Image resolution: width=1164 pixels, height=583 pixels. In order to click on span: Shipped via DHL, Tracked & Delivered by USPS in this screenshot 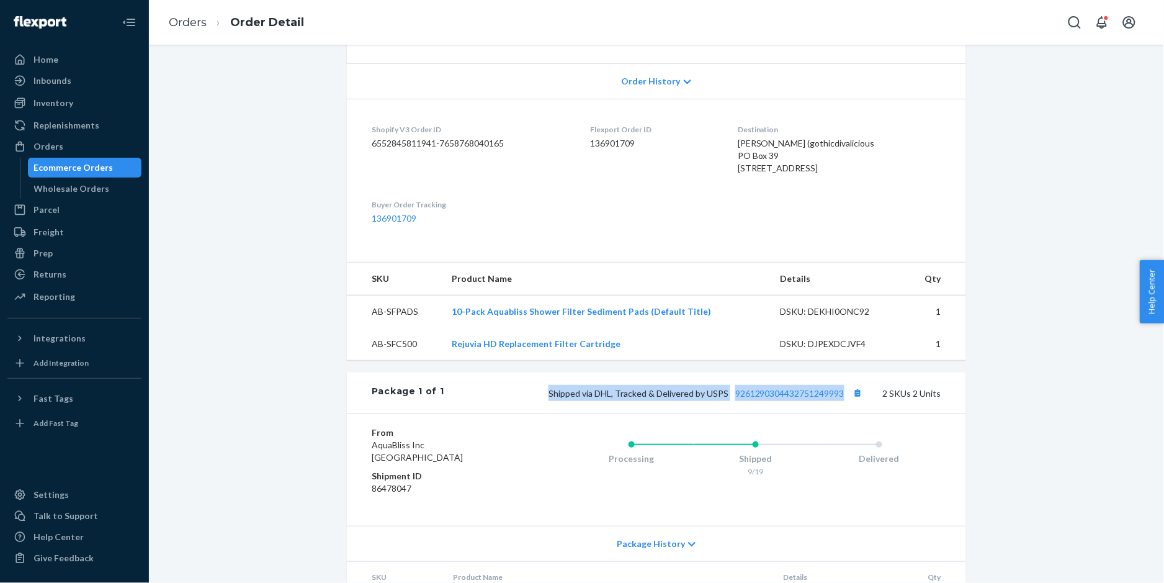, I will do `click(707, 393)`.